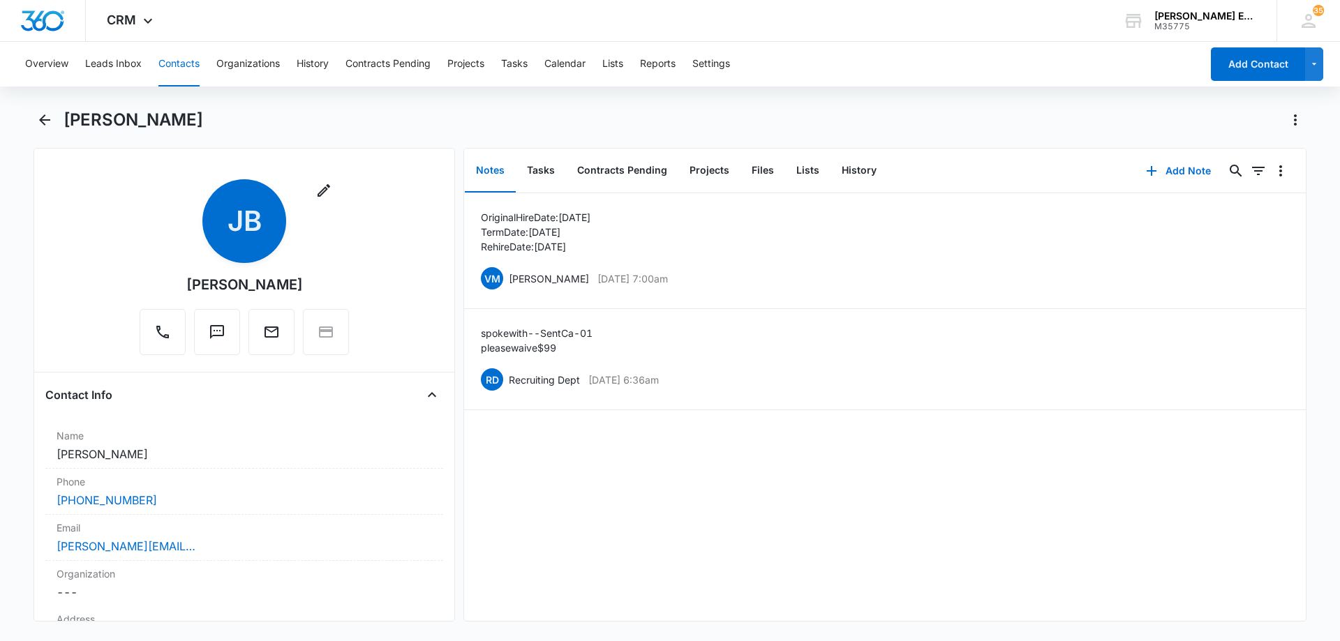 The height and width of the screenshot is (641, 1340). What do you see at coordinates (271, 332) in the screenshot?
I see `button: Email` at bounding box center [271, 332].